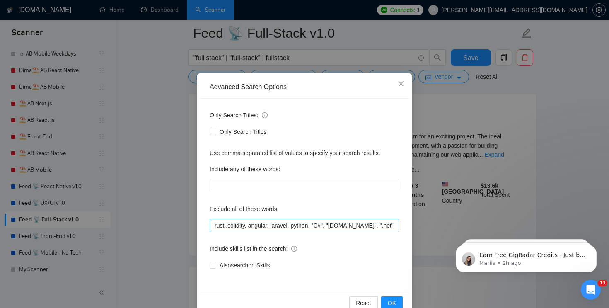 The width and height of the screenshot is (609, 308). Describe the element at coordinates (392, 303) in the screenshot. I see `span: OK` at that location.